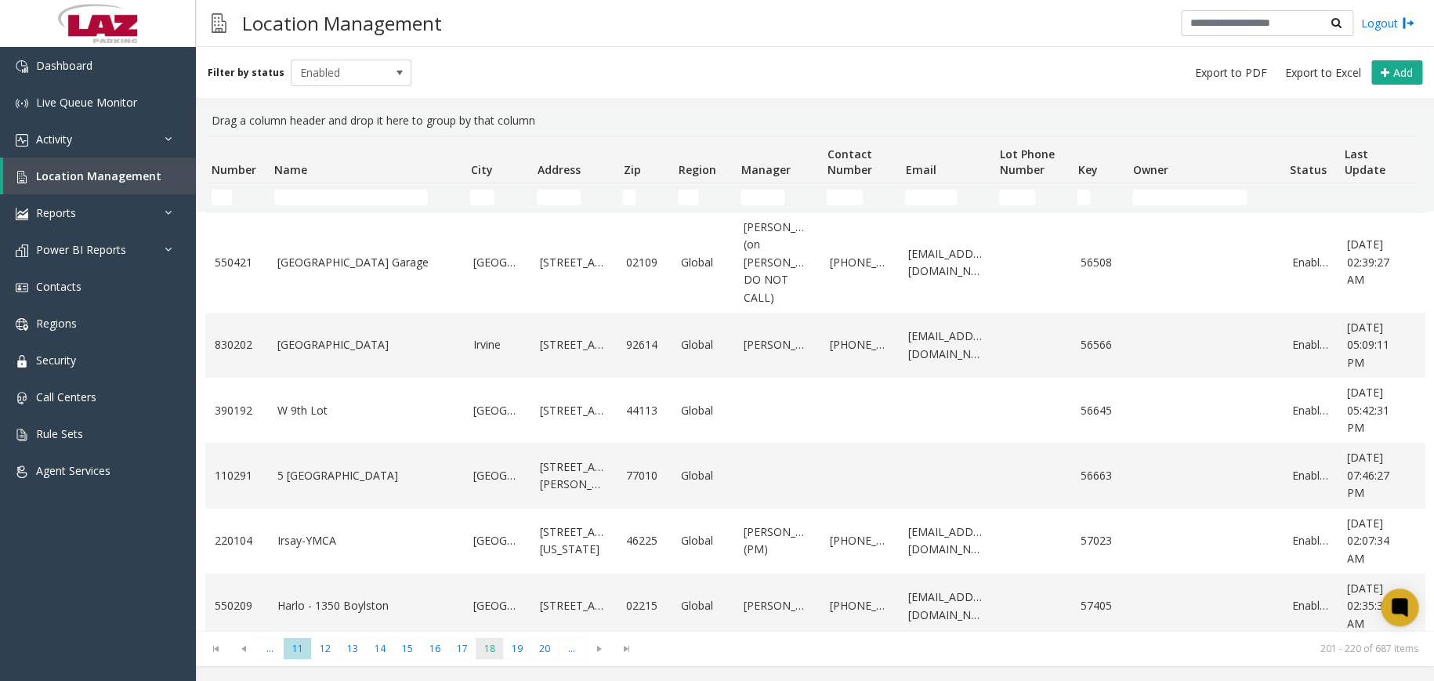 This screenshot has width=1434, height=681. What do you see at coordinates (1098, 606) in the screenshot?
I see `a: 57405` at bounding box center [1098, 606].